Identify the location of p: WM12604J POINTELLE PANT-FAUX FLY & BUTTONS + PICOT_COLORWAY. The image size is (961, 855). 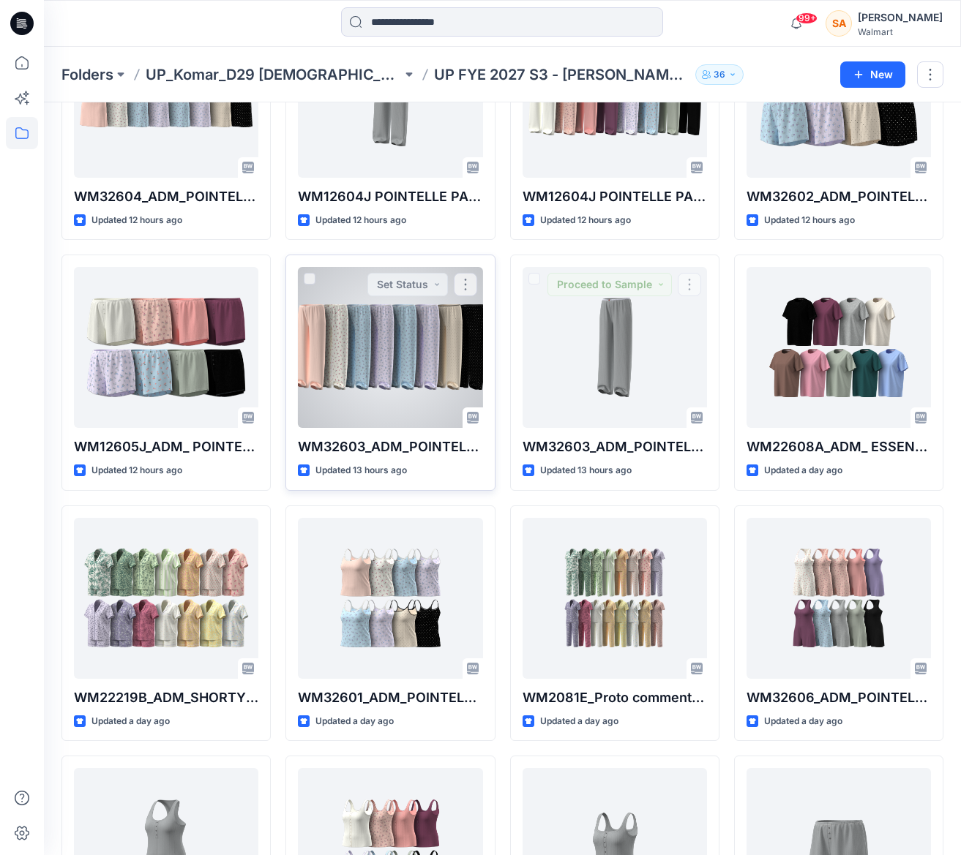
(615, 197).